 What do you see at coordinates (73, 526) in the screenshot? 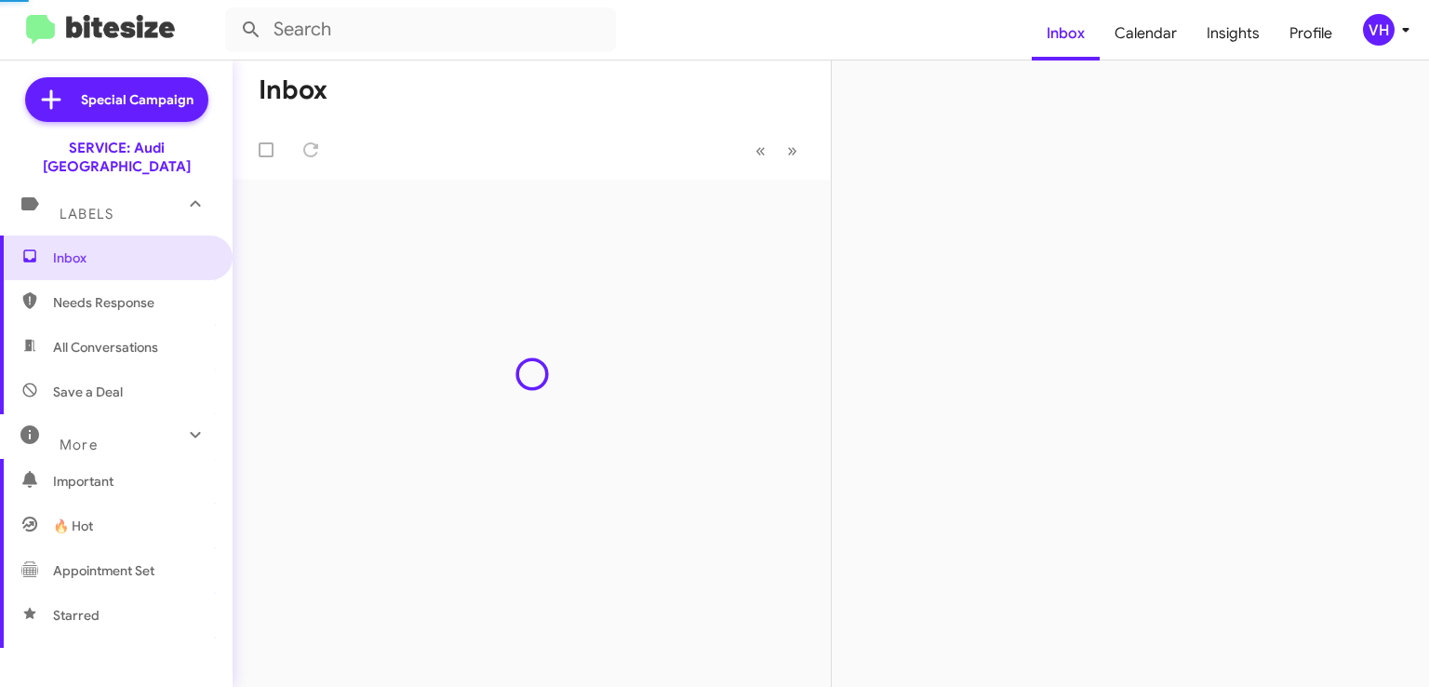
I see `span: 🔥 Hot` at bounding box center [73, 526].